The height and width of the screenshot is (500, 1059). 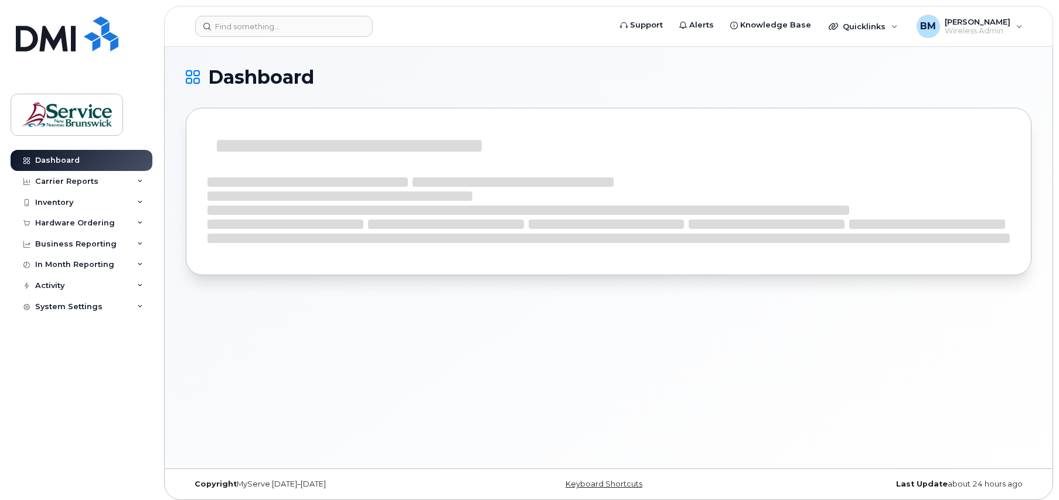 I want to click on strong: Last Update, so click(x=922, y=484).